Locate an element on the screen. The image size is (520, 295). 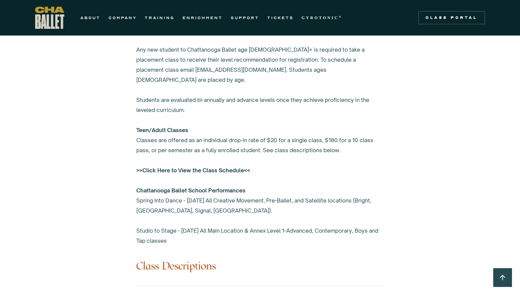
div: Create an account in the class to register. Any new student to Chattanooga Ballet age [DEMOGRAPHI... is located at coordinates (260, 135).